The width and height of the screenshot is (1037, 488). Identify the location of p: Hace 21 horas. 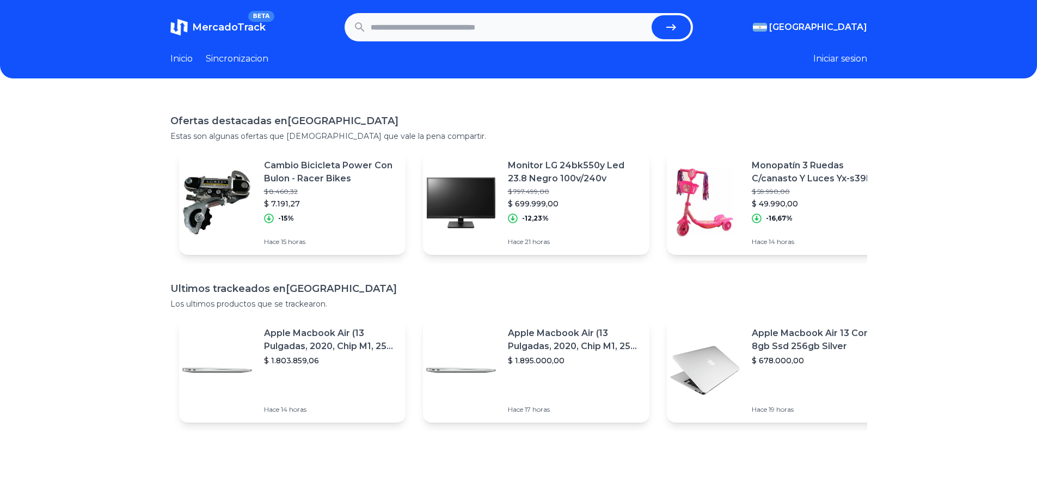
(574, 242).